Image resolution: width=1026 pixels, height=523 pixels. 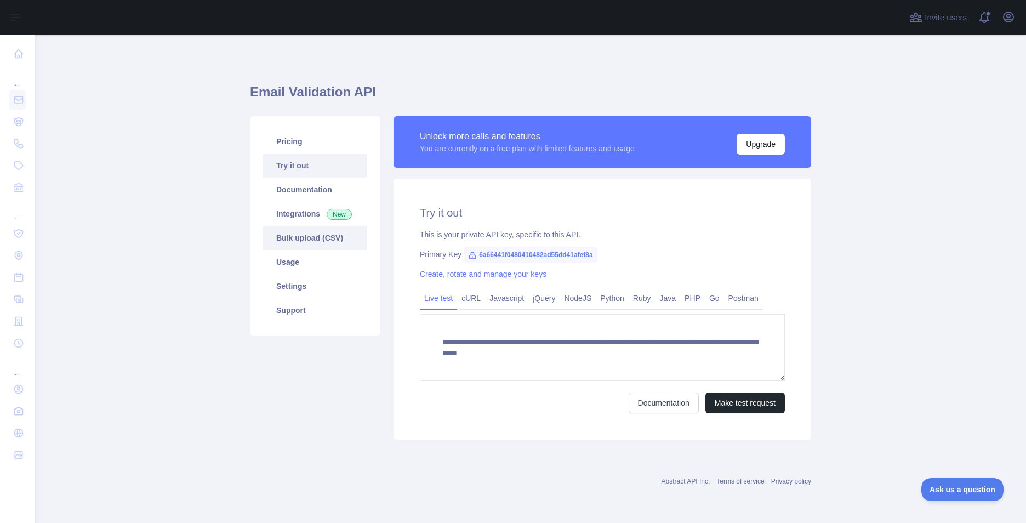 I want to click on a: Create, rotate and manage your keys, so click(x=483, y=274).